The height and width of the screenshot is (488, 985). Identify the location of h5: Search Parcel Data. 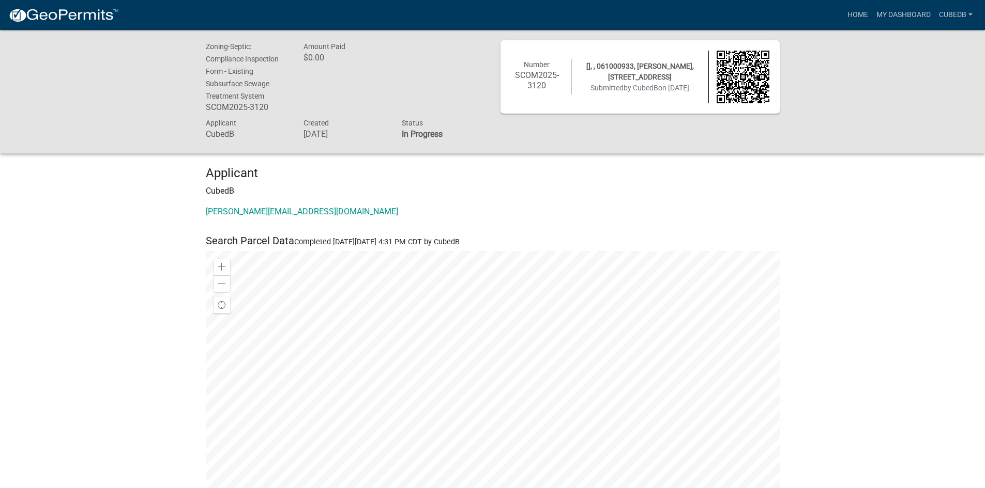
(493, 241).